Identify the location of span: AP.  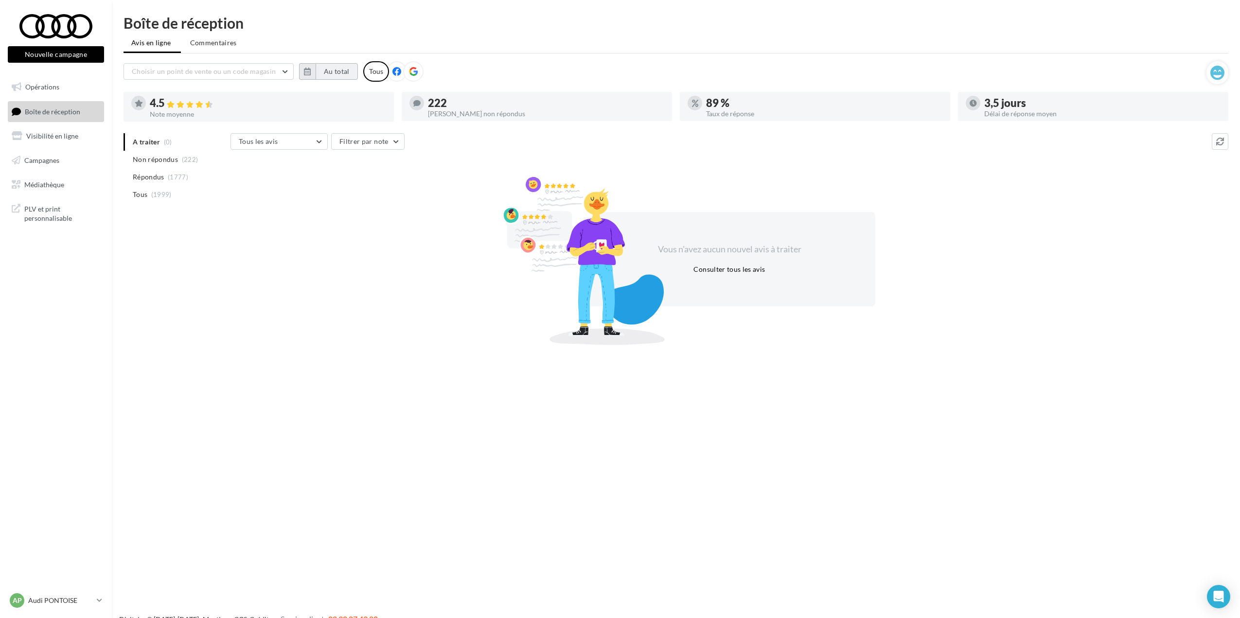
(17, 601).